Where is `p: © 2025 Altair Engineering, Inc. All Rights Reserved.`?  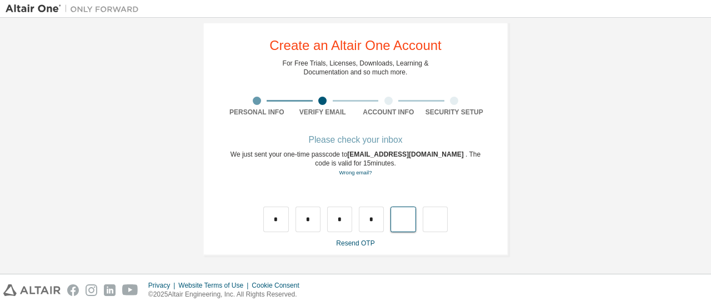 p: © 2025 Altair Engineering, Inc. All Rights Reserved. is located at coordinates (227, 295).